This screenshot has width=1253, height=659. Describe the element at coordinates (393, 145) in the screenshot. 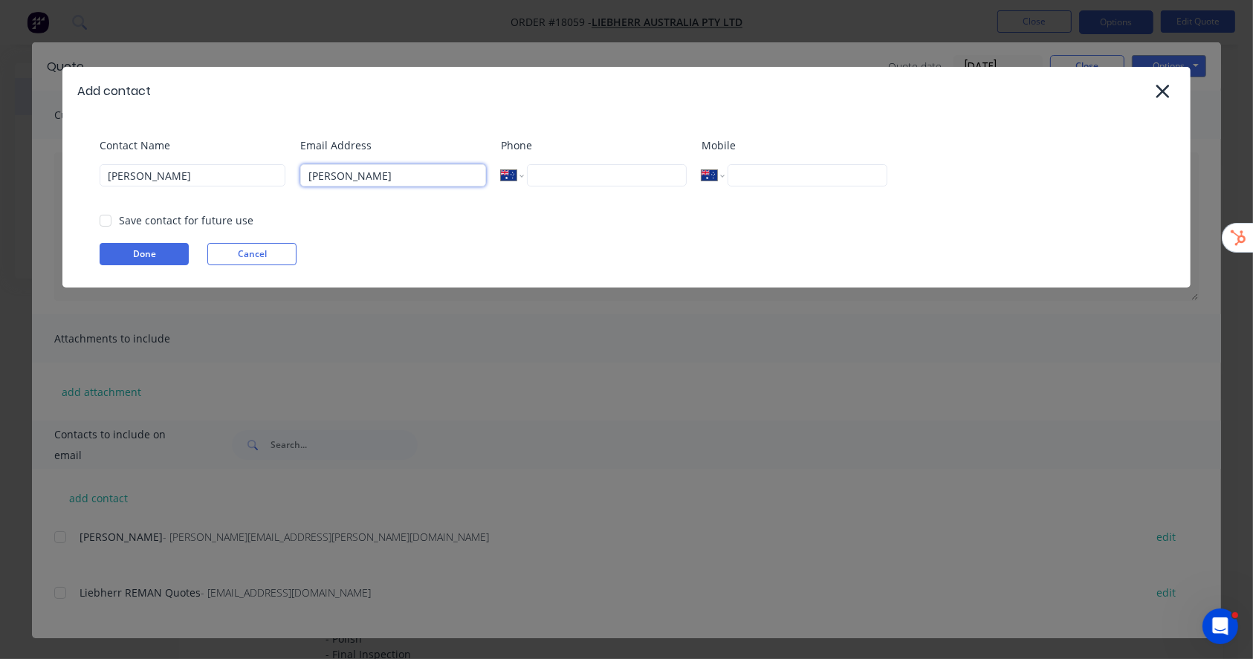

I see `label: Email Address` at that location.